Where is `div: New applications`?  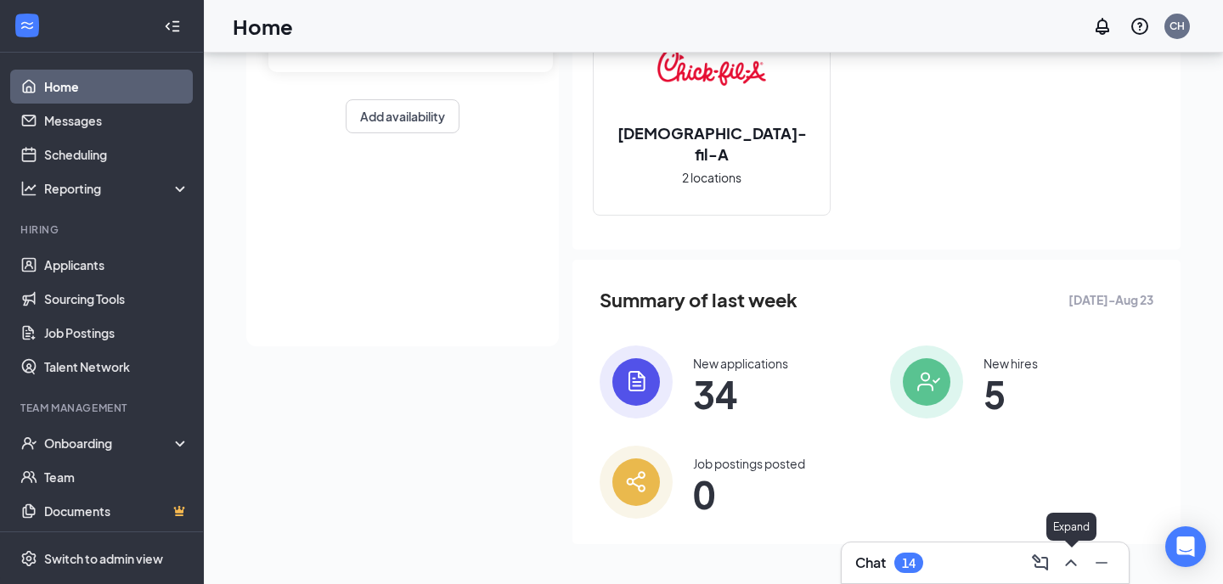
div: New applications is located at coordinates (741, 363).